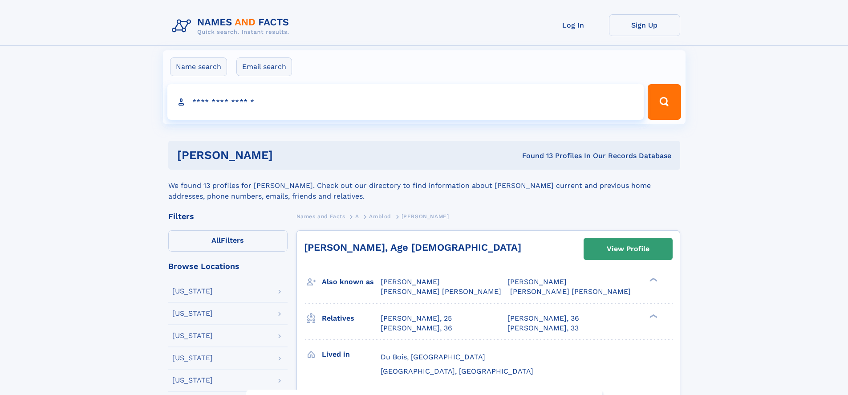 This screenshot has height=395, width=848. What do you see at coordinates (380, 216) in the screenshot?
I see `a: Amblod` at bounding box center [380, 216].